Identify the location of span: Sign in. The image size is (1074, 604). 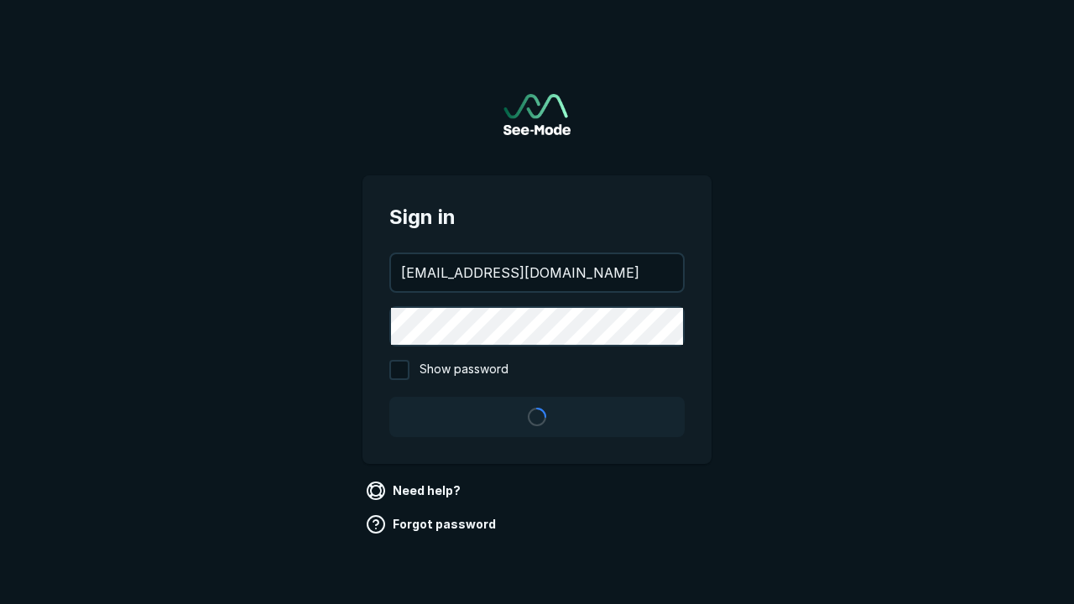
(537, 217).